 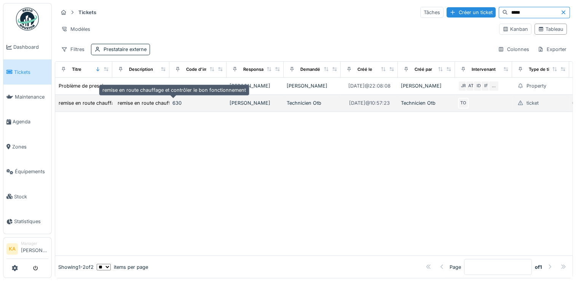 I want to click on a: Agenda, so click(x=27, y=121).